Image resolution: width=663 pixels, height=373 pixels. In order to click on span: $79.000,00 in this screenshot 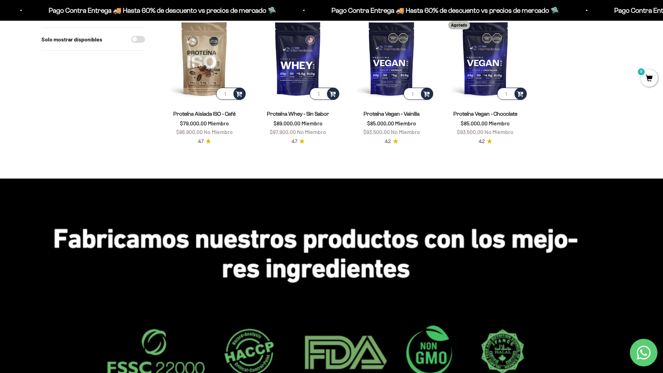, I will do `click(193, 123)`.